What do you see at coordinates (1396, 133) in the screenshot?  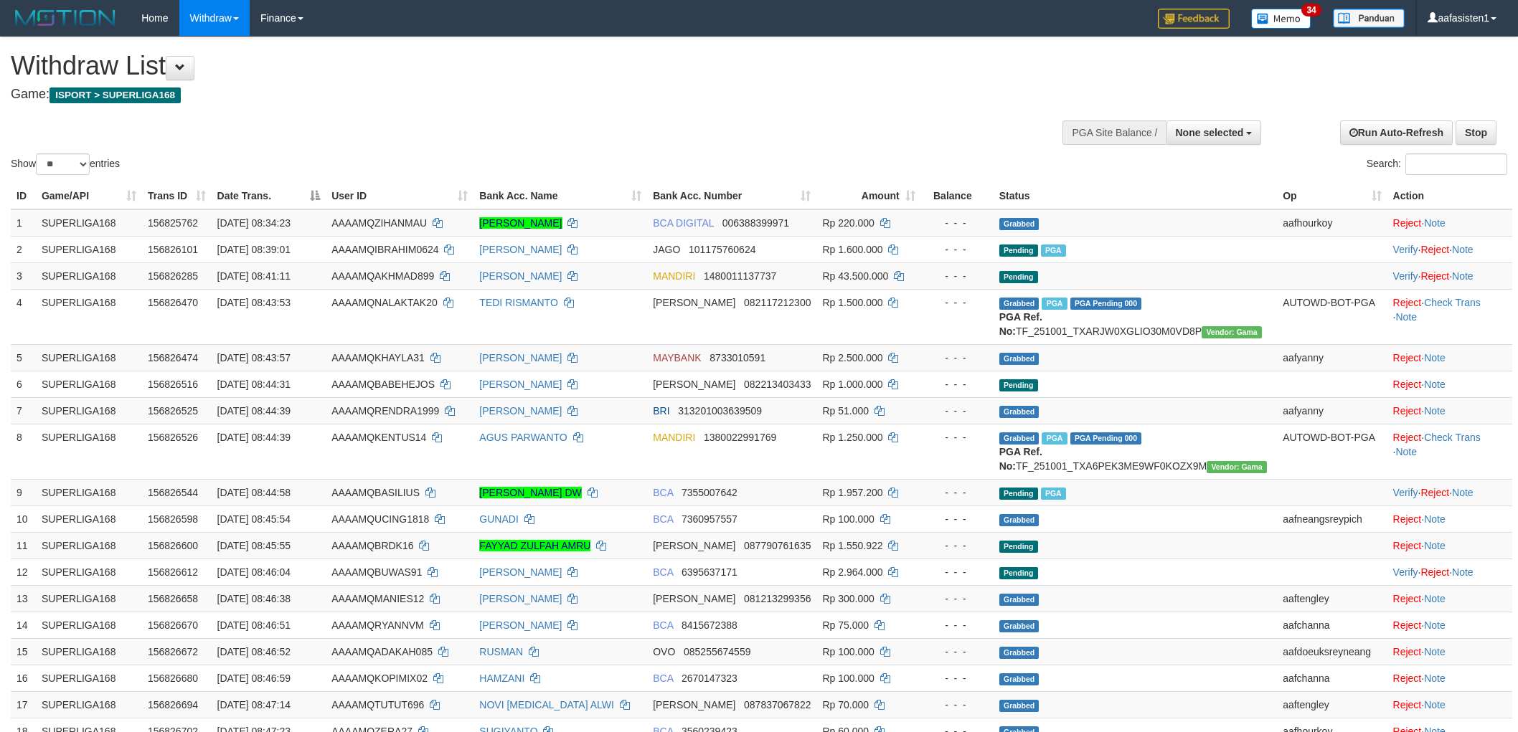 I see `a: Run Auto-Refresh` at bounding box center [1396, 133].